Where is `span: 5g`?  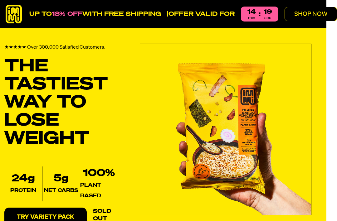
span: 5g is located at coordinates (61, 179).